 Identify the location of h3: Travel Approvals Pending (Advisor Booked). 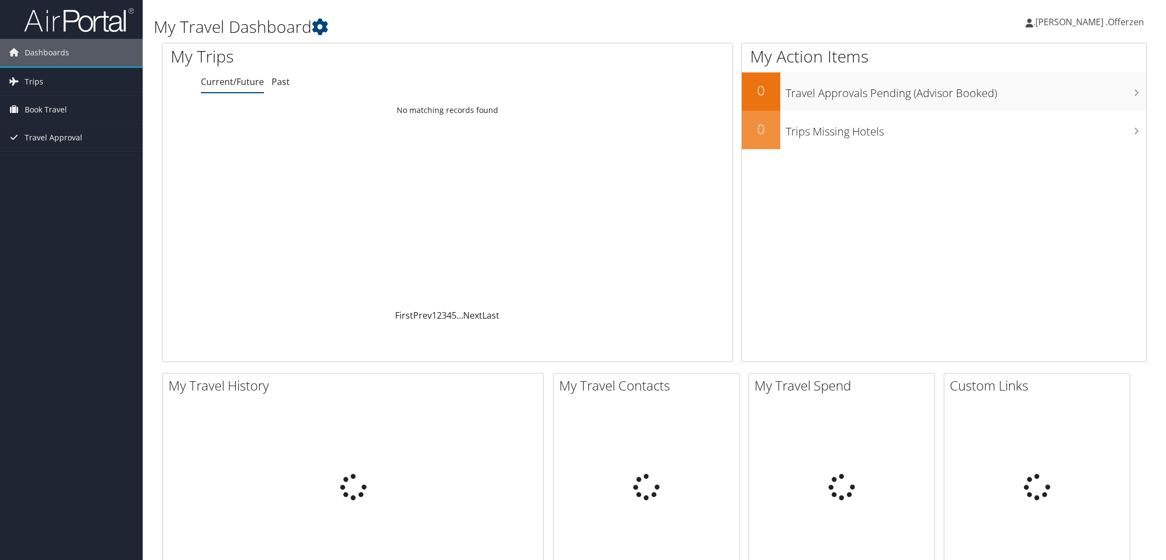
(966, 91).